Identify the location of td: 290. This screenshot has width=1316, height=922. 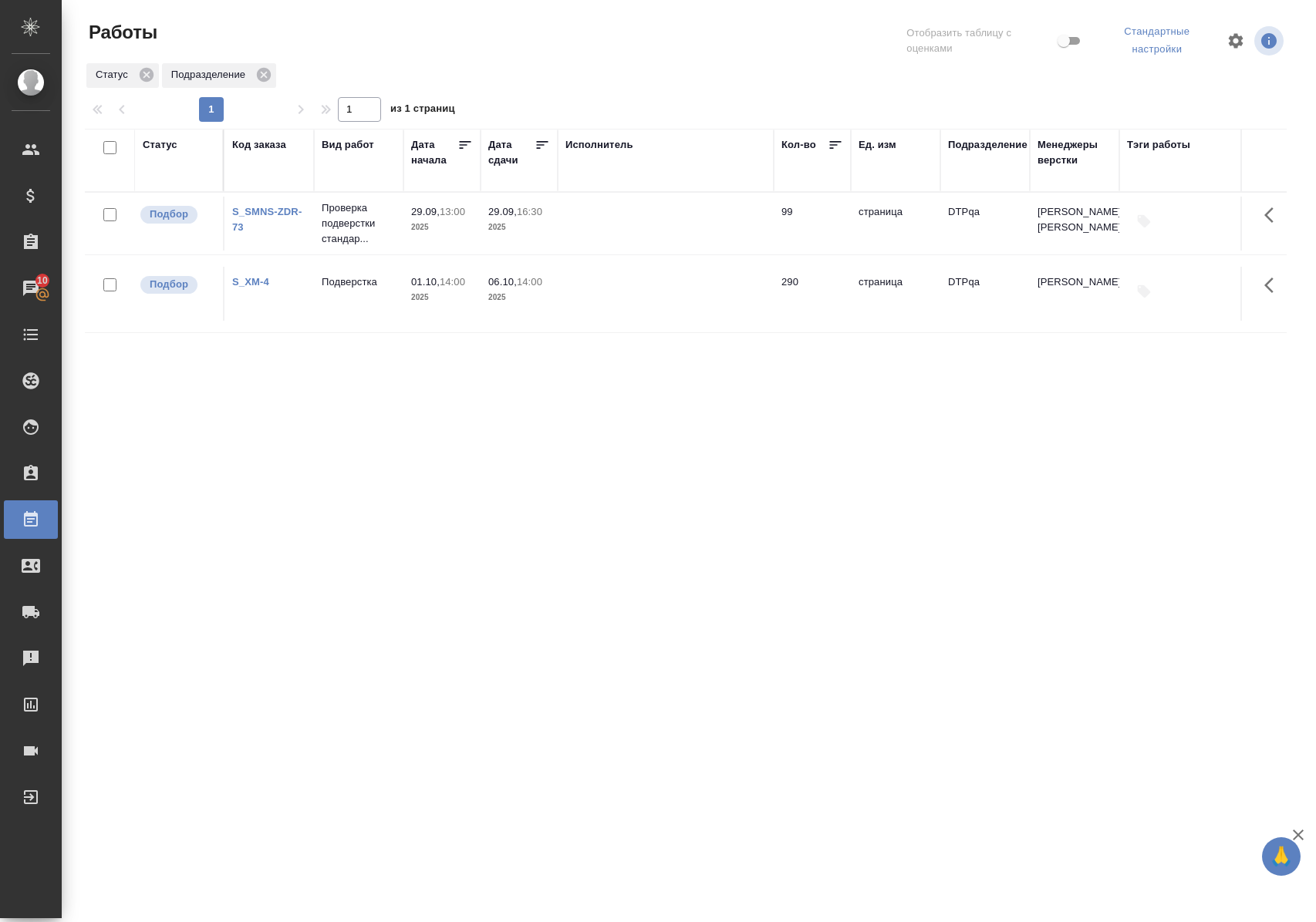
(812, 294).